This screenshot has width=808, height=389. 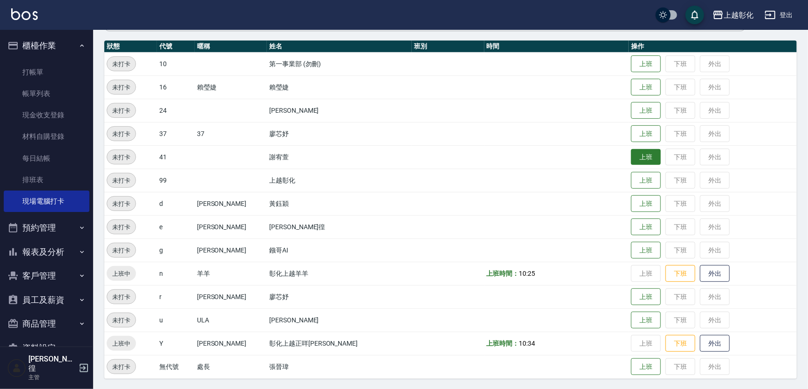 What do you see at coordinates (176, 157) in the screenshot?
I see `td: 41` at bounding box center [176, 157].